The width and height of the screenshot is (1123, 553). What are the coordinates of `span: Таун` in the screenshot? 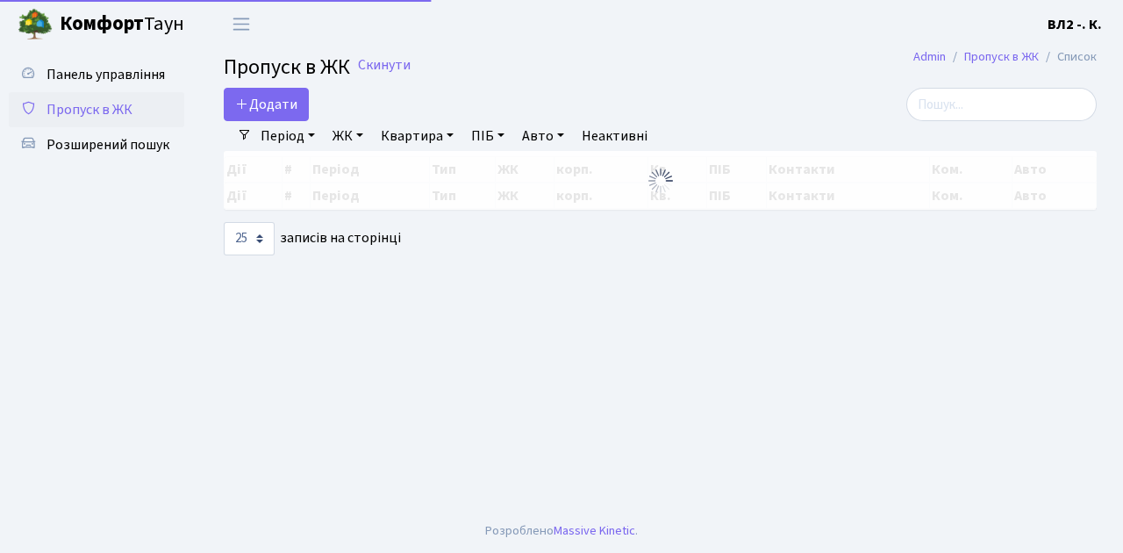 It's located at (122, 25).